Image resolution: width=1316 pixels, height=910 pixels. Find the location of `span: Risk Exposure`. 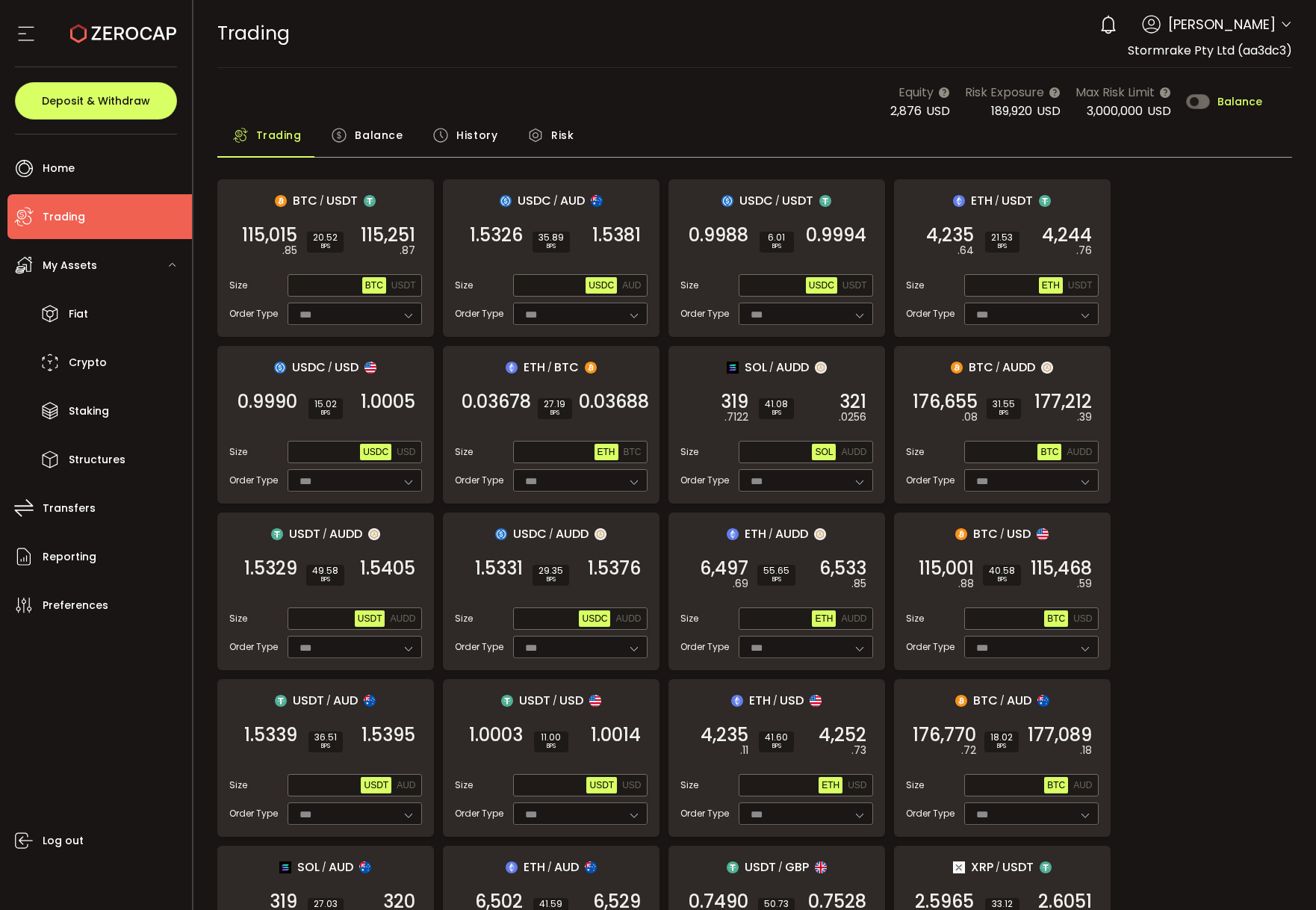

span: Risk Exposure is located at coordinates (1005, 92).